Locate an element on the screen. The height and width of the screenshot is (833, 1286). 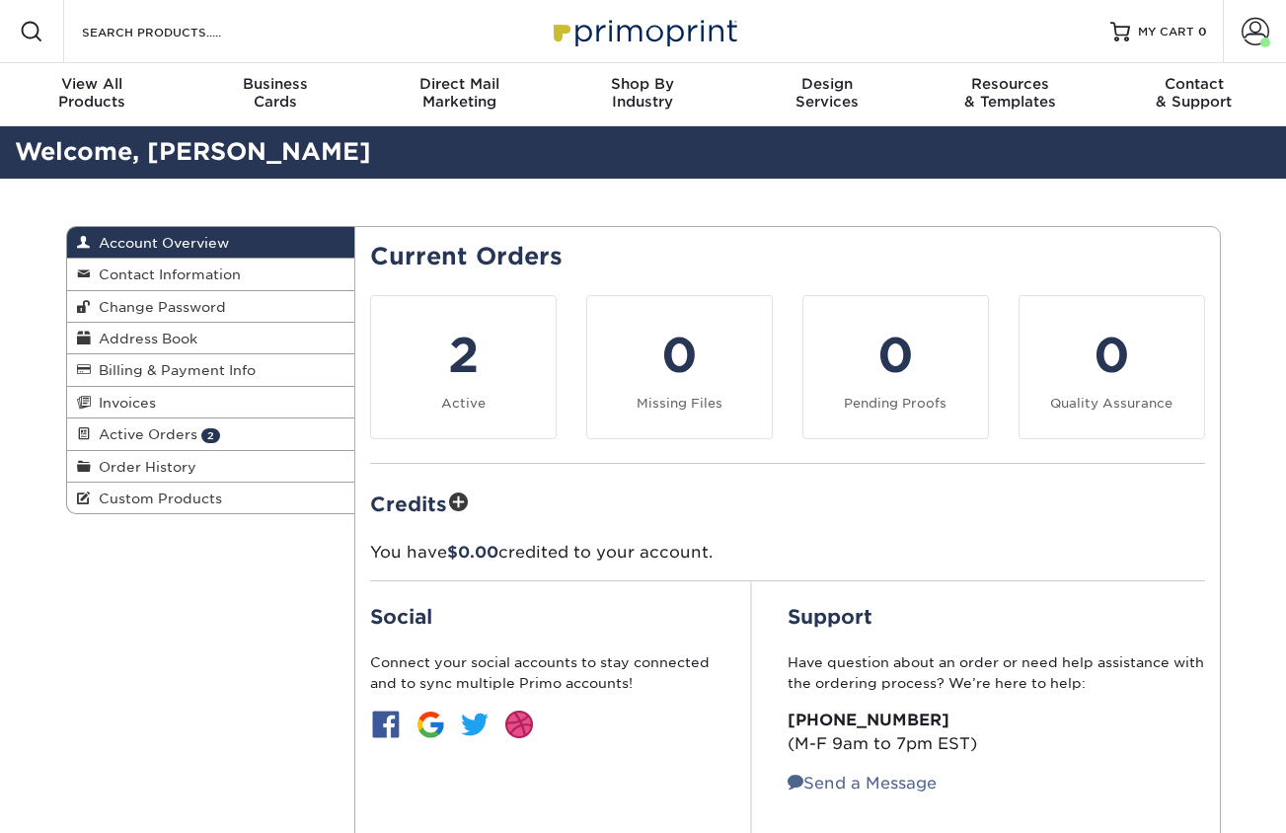
div: Cards is located at coordinates (275, 93).